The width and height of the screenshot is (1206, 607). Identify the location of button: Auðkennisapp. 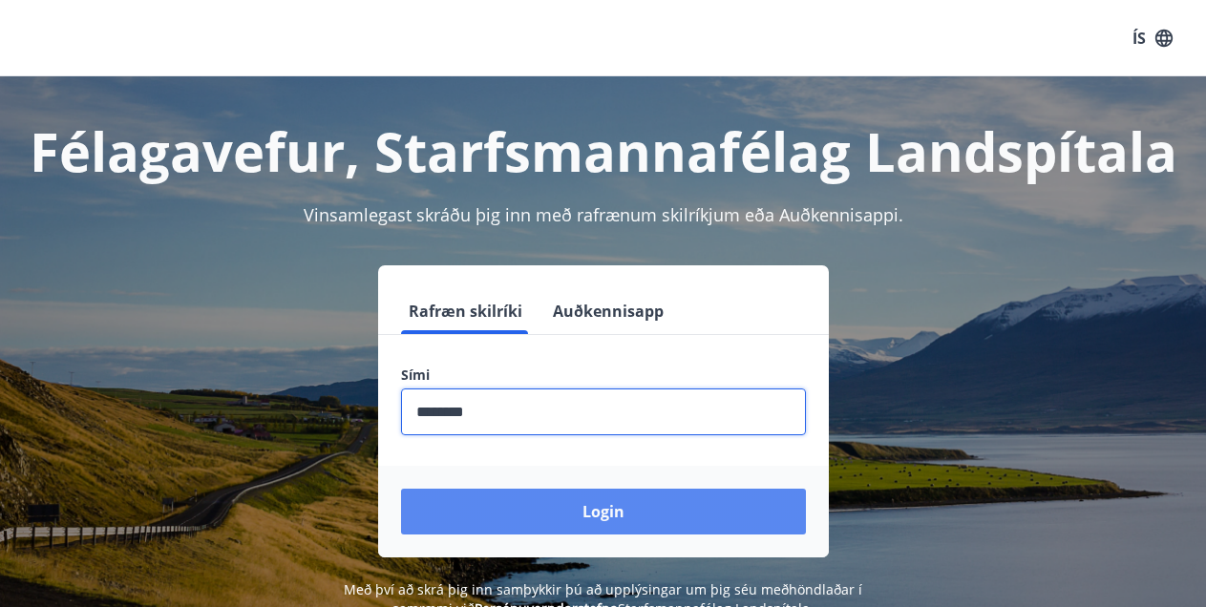
(608, 311).